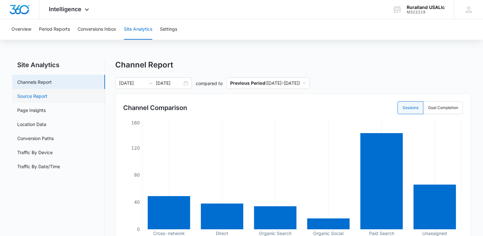 This screenshot has height=236, width=483. I want to click on a: Page Insights, so click(31, 110).